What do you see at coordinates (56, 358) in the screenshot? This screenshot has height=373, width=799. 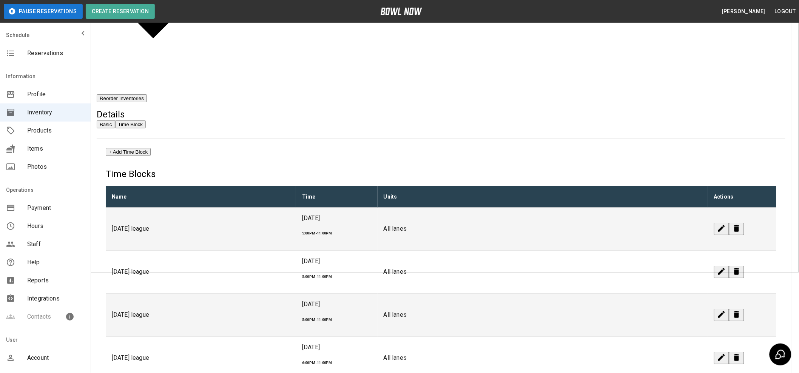 I see `span: Account` at bounding box center [56, 358].